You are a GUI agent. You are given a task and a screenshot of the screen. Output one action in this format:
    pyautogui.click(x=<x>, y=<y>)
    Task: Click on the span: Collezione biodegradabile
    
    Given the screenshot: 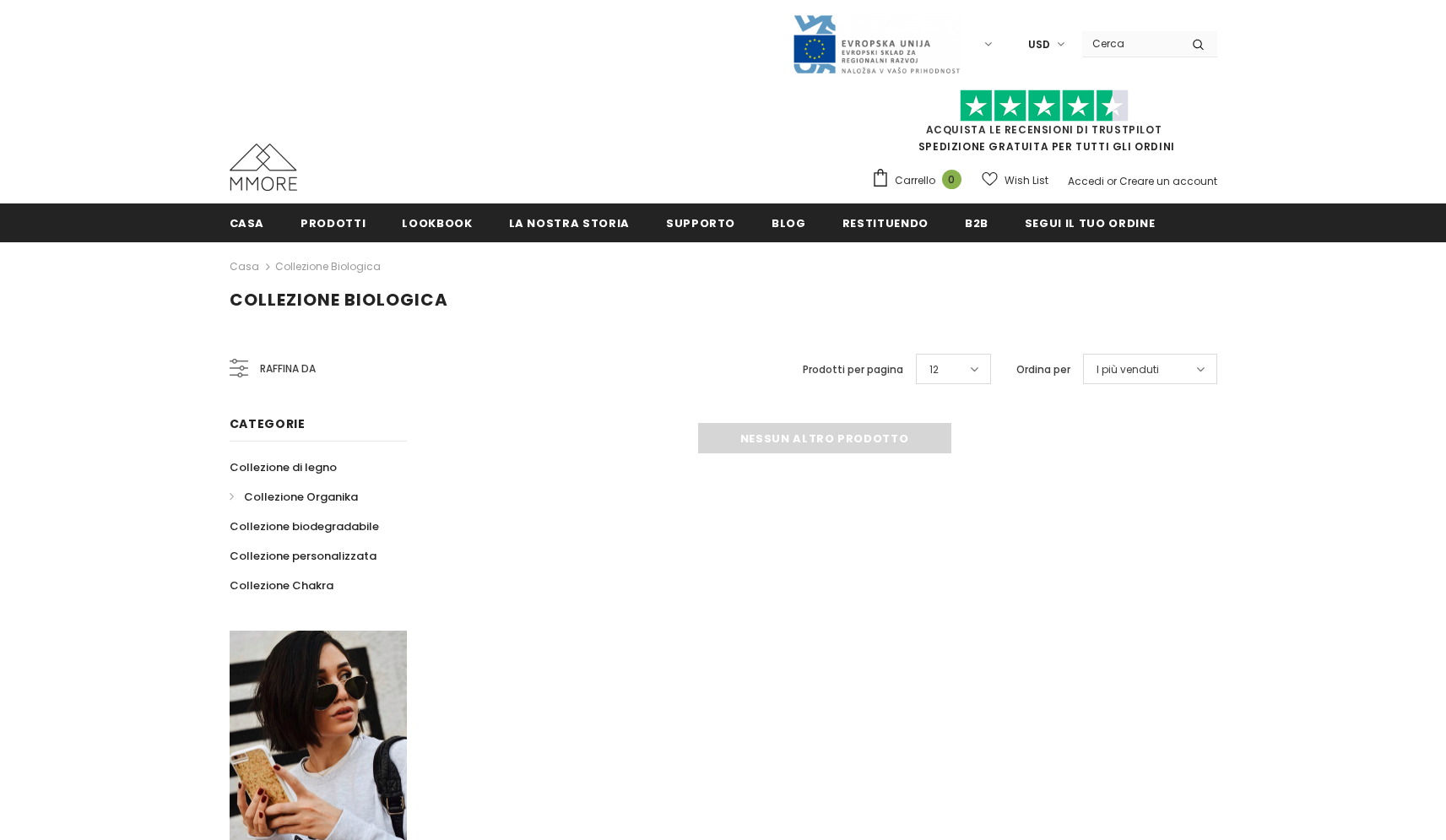 What is the action you would take?
    pyautogui.click(x=304, y=526)
    